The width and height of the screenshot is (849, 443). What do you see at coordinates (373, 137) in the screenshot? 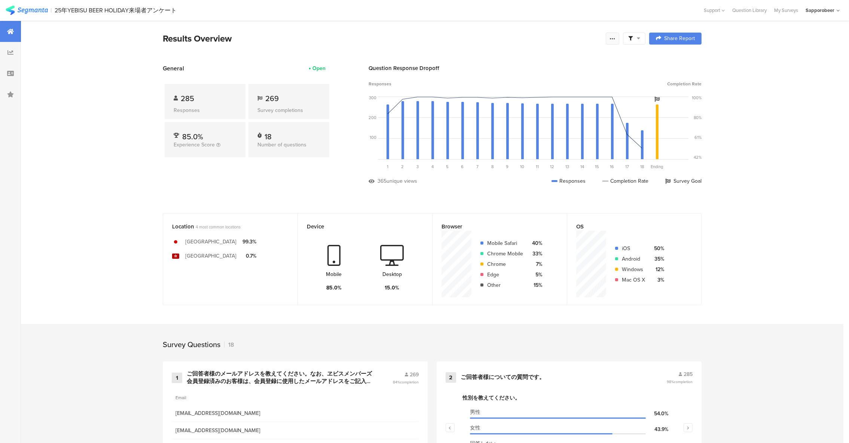
I see `div: 100` at bounding box center [373, 137].